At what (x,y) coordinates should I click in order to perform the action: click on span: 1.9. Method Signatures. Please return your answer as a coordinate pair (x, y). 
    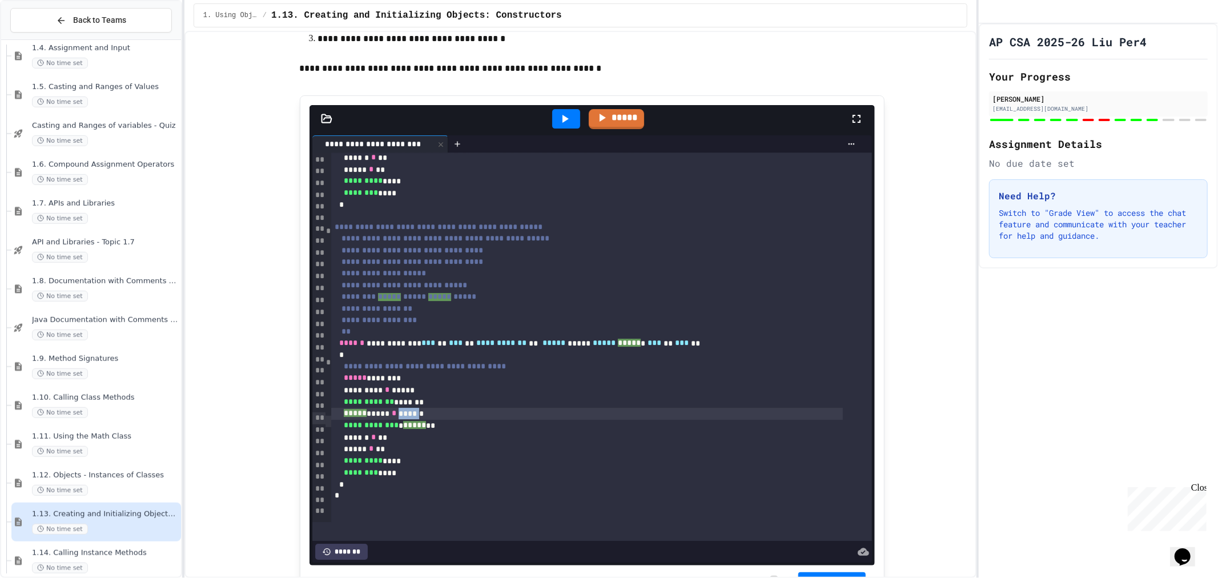
    Looking at the image, I should click on (105, 359).